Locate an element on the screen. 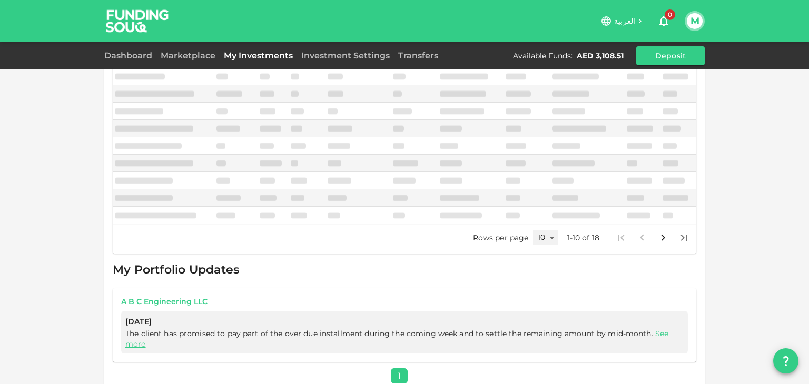 The height and width of the screenshot is (384, 809). button: Go to last page is located at coordinates (684, 238).